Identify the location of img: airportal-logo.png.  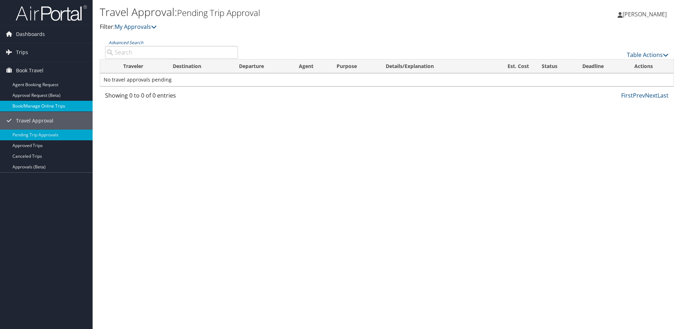
(51, 13).